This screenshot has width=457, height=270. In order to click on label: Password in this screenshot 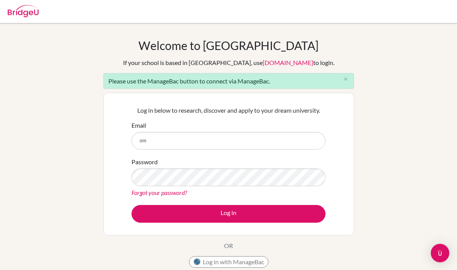, I will do `click(144, 162)`.